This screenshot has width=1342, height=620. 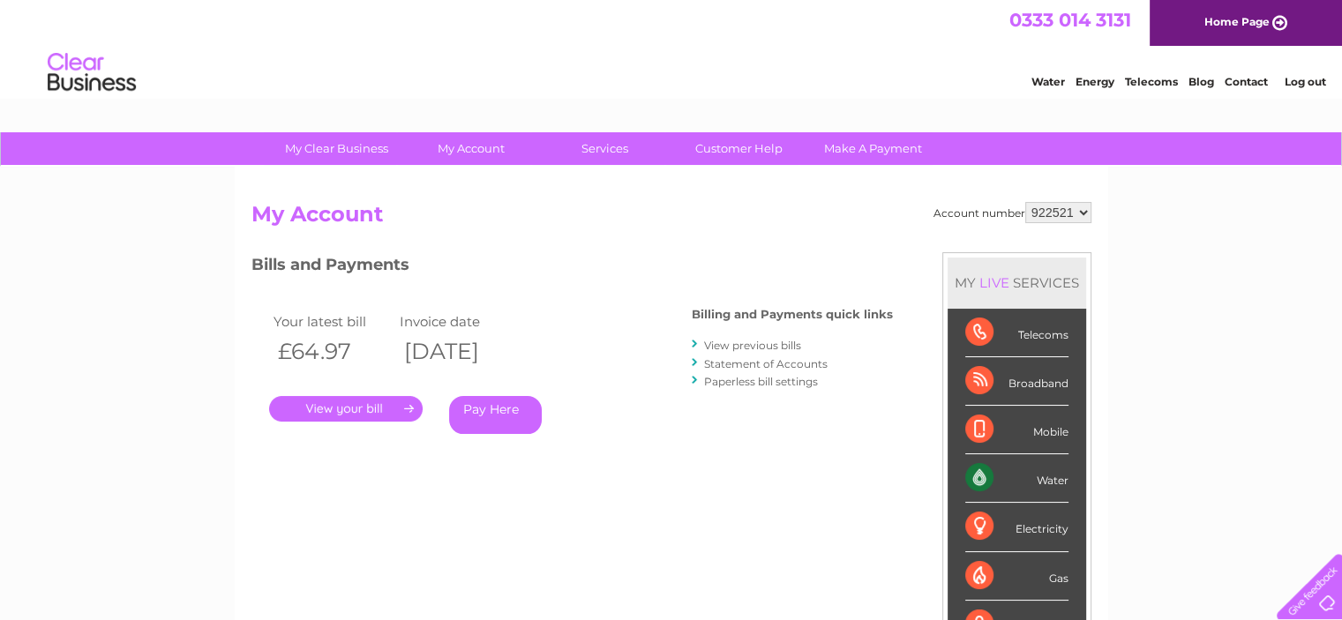 I want to click on td: Invoice date, so click(x=459, y=321).